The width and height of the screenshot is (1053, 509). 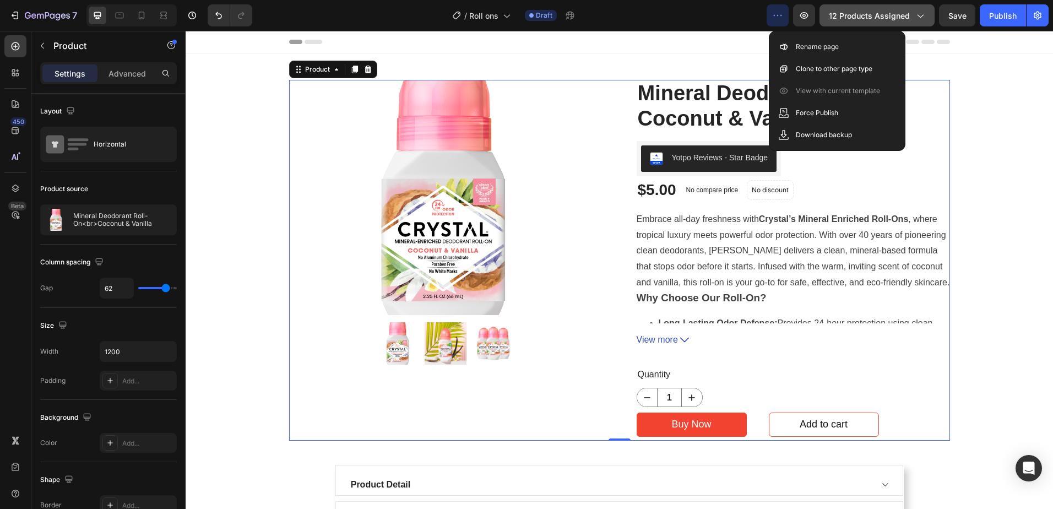 What do you see at coordinates (958, 15) in the screenshot?
I see `span: Save` at bounding box center [958, 15].